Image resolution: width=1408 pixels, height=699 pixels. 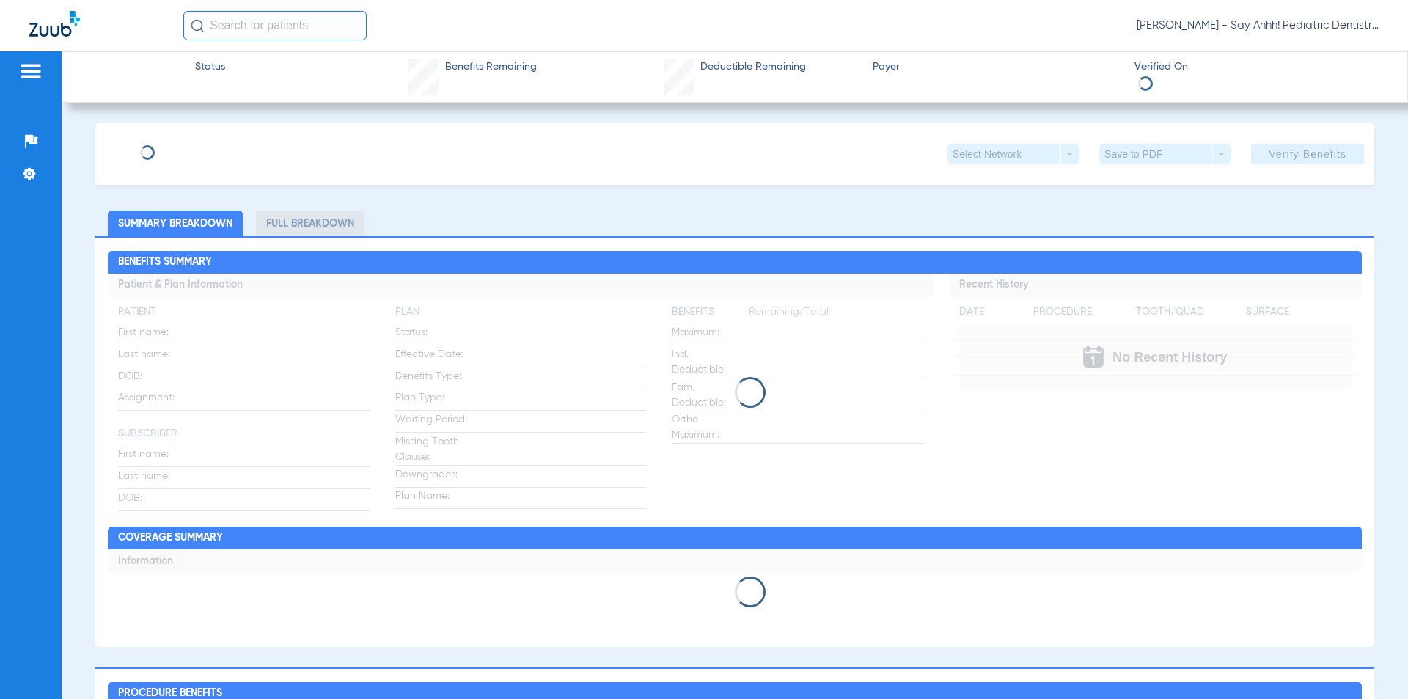 What do you see at coordinates (734, 262) in the screenshot?
I see `h2: Benefits Summary` at bounding box center [734, 262].